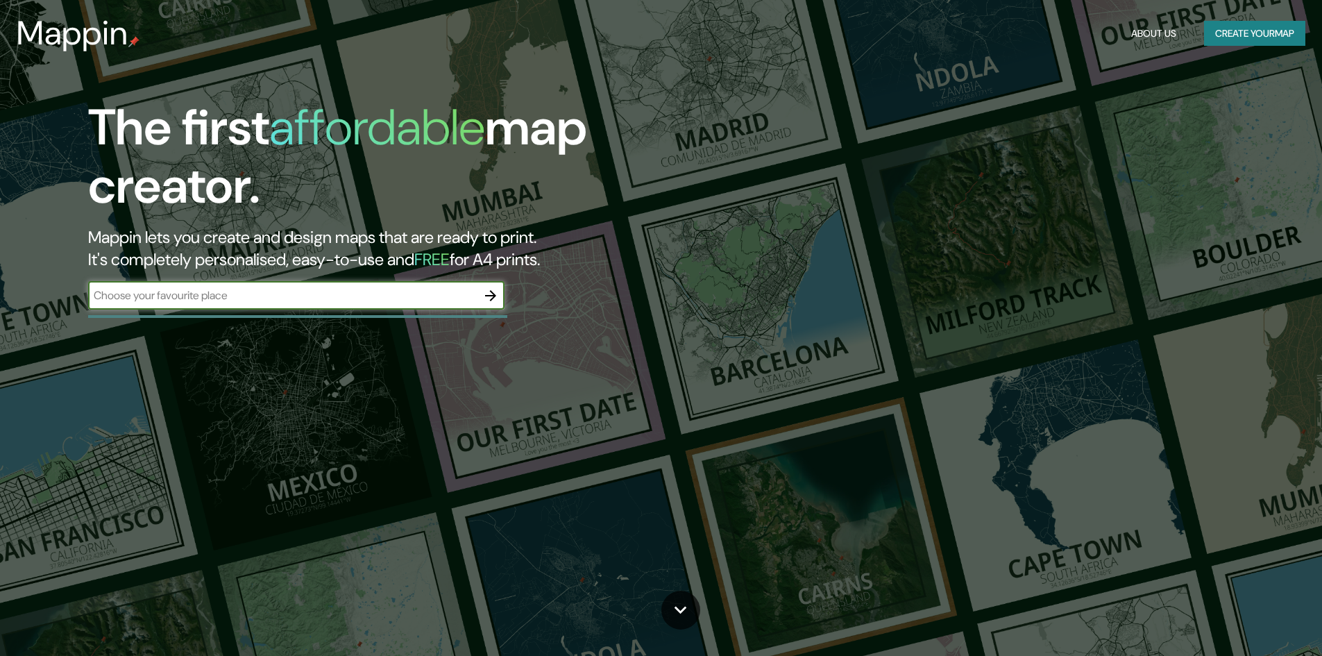 The height and width of the screenshot is (656, 1322). What do you see at coordinates (72, 33) in the screenshot?
I see `h3: Mappin` at bounding box center [72, 33].